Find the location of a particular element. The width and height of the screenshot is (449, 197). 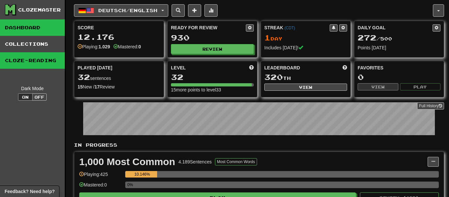

strong: 1.029 is located at coordinates (104, 47).